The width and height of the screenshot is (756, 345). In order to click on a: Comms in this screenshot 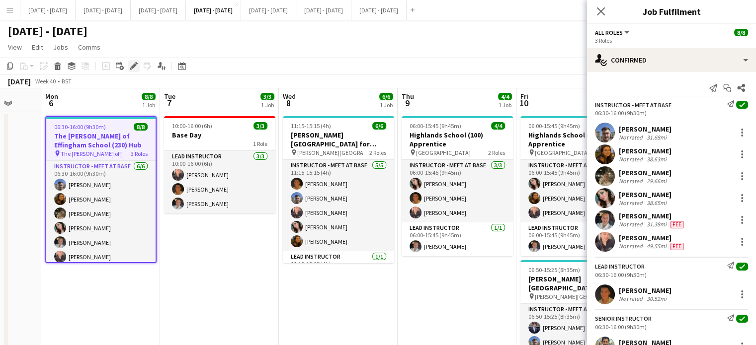, I will do `click(89, 47)`.